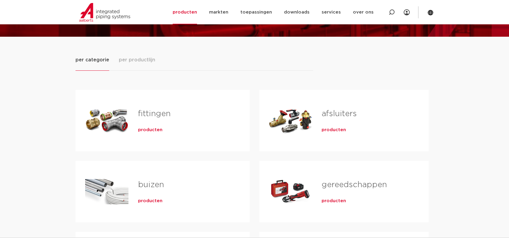  Describe the element at coordinates (151, 185) in the screenshot. I see `a: buizen` at that location.